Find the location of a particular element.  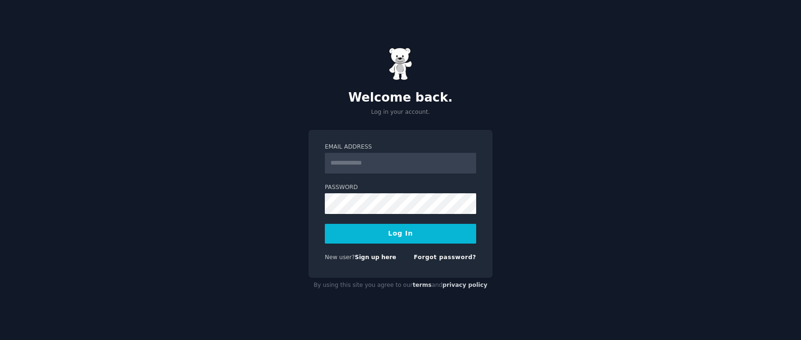

a: Sign up here is located at coordinates (376, 257).